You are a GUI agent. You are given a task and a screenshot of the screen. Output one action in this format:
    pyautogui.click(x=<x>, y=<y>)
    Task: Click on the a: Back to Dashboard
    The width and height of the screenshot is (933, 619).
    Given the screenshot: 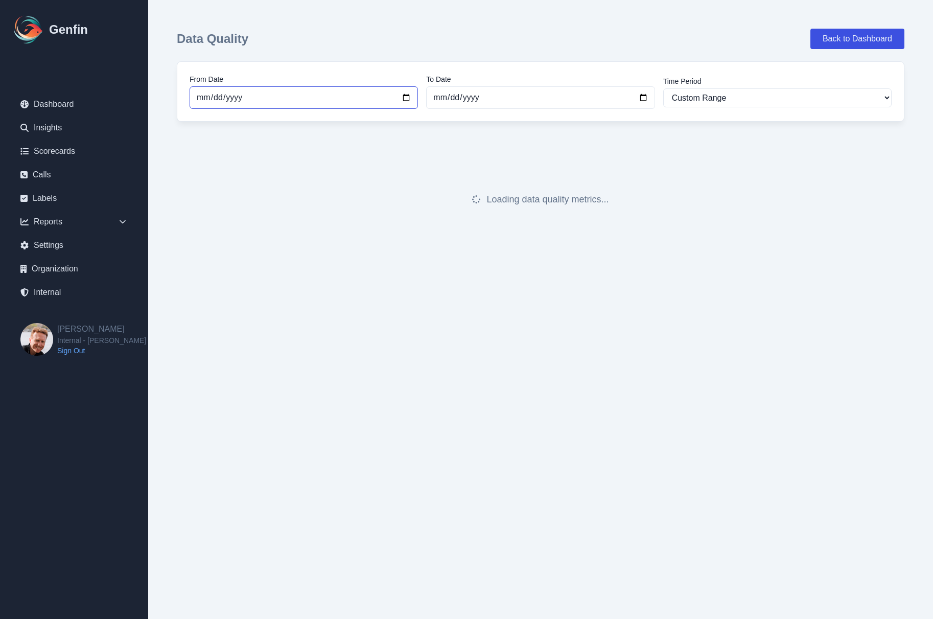 What is the action you would take?
    pyautogui.click(x=857, y=39)
    